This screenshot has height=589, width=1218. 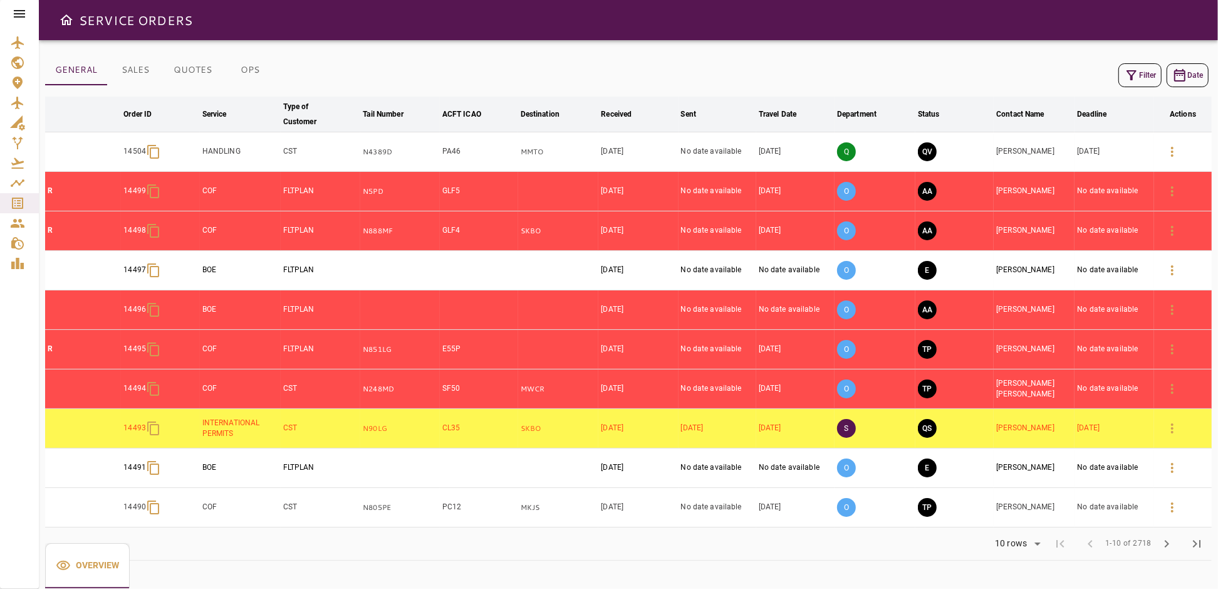 I want to click on div: Travel Date, so click(x=778, y=114).